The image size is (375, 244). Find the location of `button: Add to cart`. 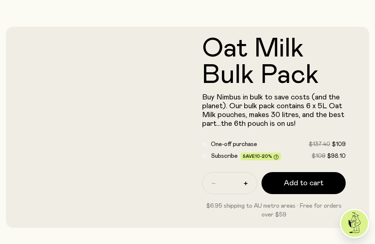

button: Add to cart is located at coordinates (304, 183).